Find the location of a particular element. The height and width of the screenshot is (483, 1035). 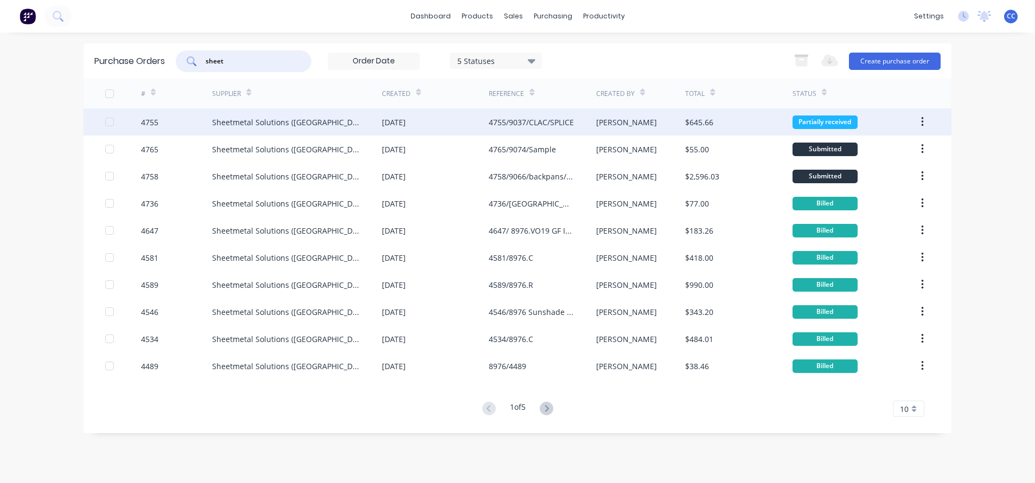

div: 4589/8976.R is located at coordinates (511, 285).